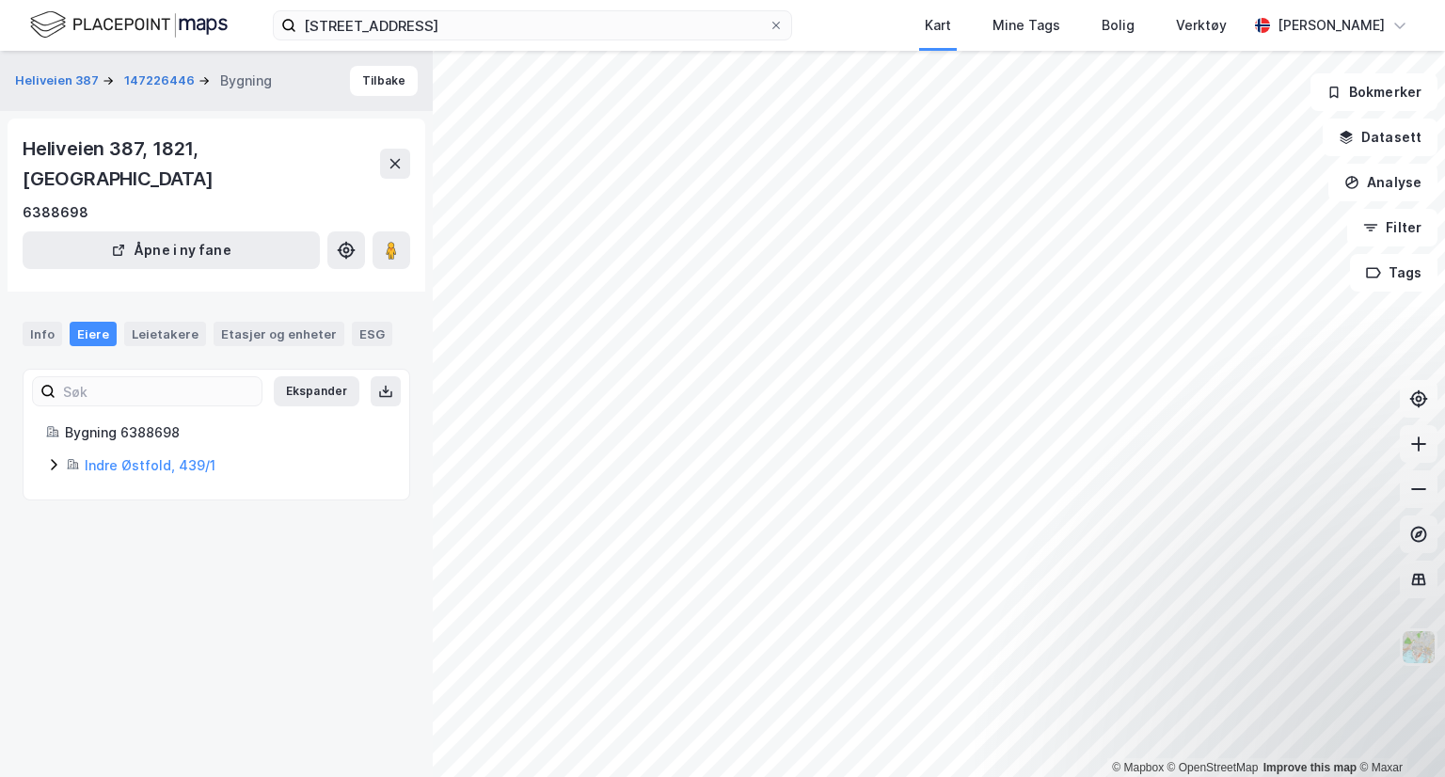  What do you see at coordinates (58, 81) in the screenshot?
I see `button: Heliveien 387` at bounding box center [58, 81].